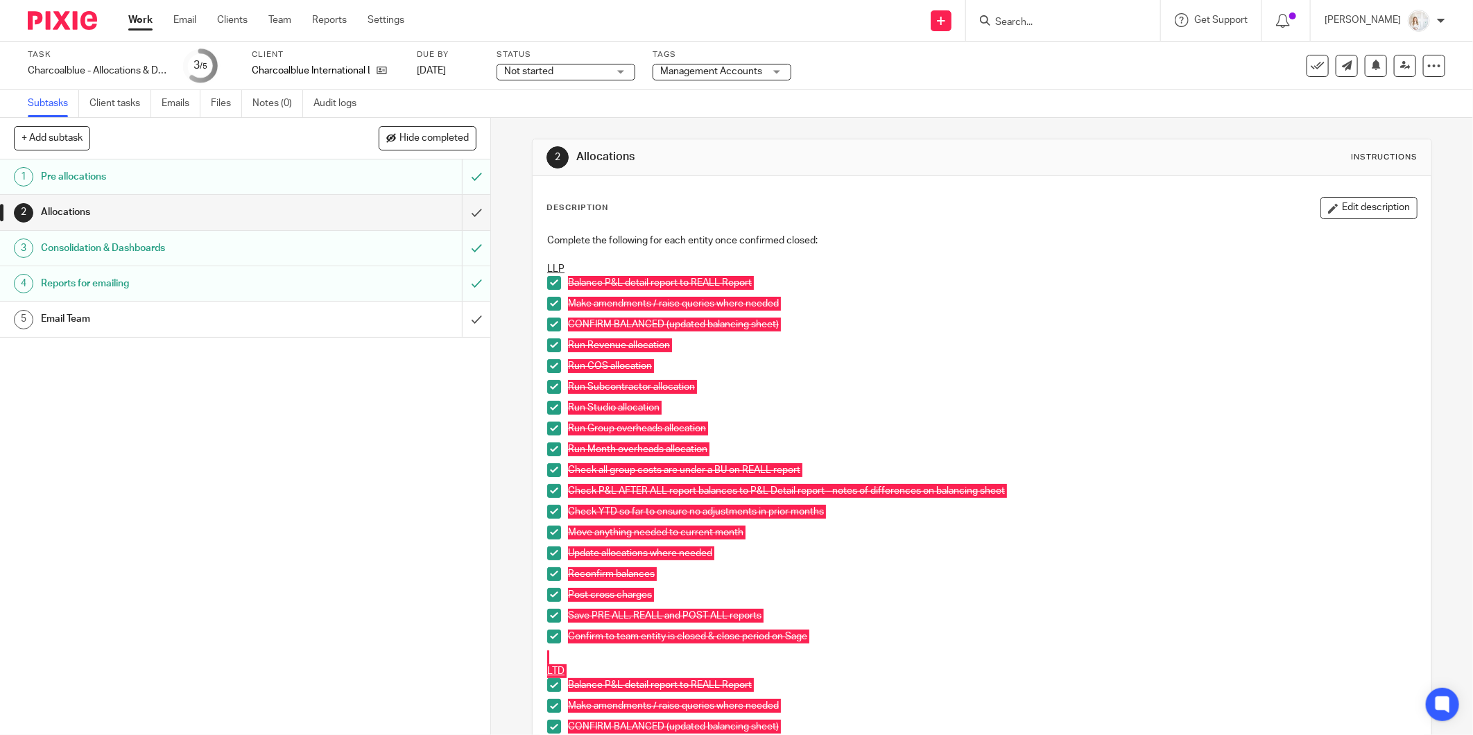  Describe the element at coordinates (993, 429) in the screenshot. I see `p: Run Group overheads allocation` at that location.